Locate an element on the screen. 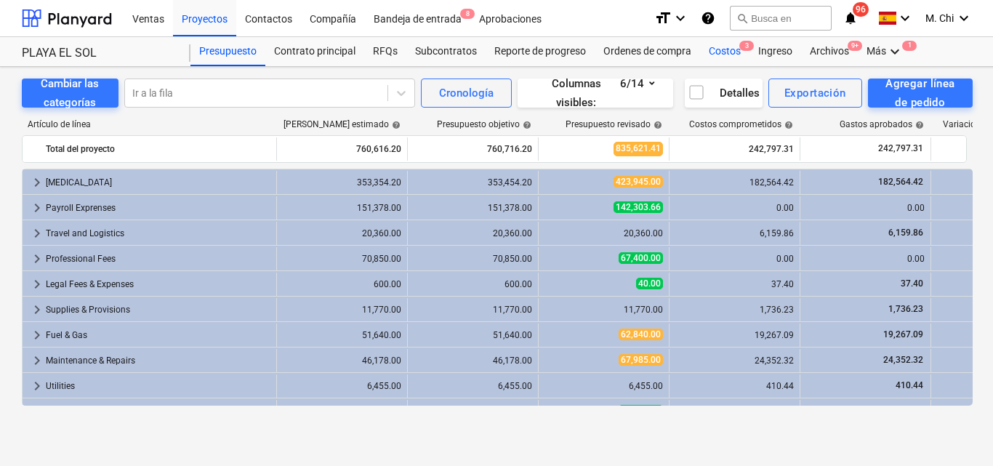 This screenshot has height=466, width=993. span: 40.00 is located at coordinates (649, 284).